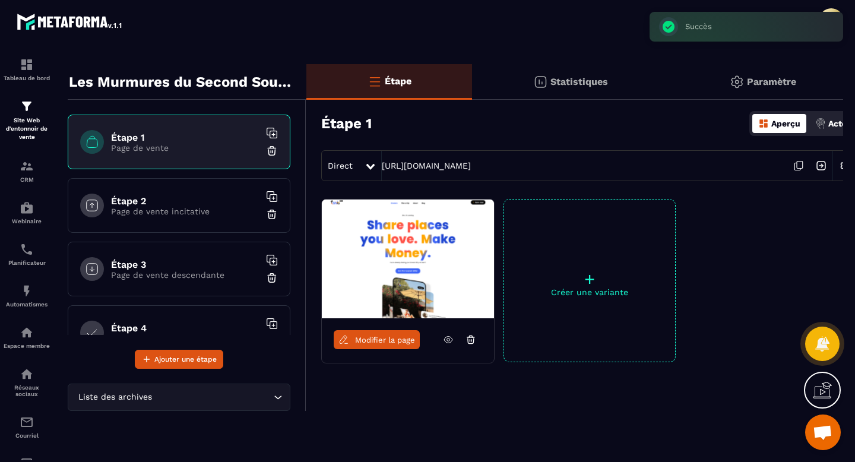 The width and height of the screenshot is (855, 462). What do you see at coordinates (139, 148) in the screenshot?
I see `font: Page de vente` at bounding box center [139, 148].